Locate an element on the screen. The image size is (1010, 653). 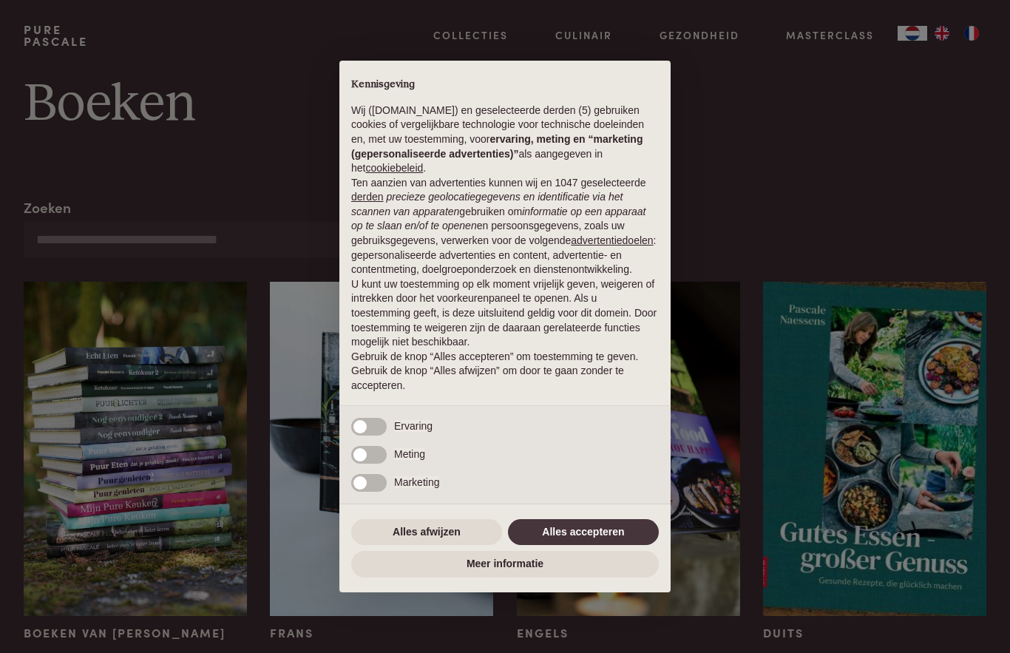
em: informatie op een apparaat op te slaan en/of te openen is located at coordinates (498, 219).